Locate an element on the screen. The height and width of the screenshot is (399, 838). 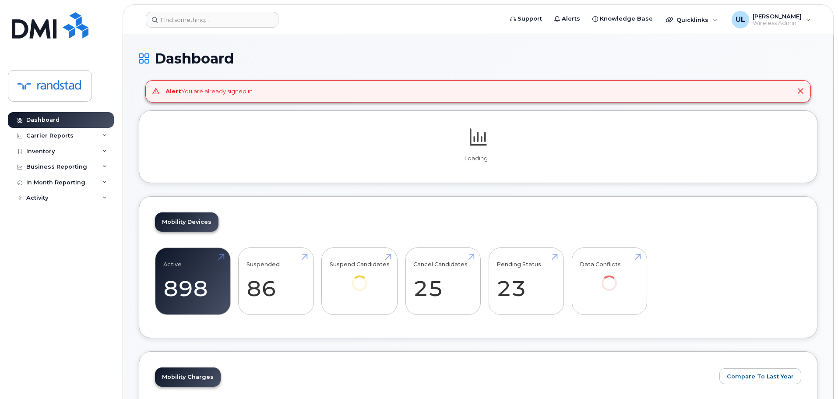
a: Active 898 is located at coordinates (193, 281).